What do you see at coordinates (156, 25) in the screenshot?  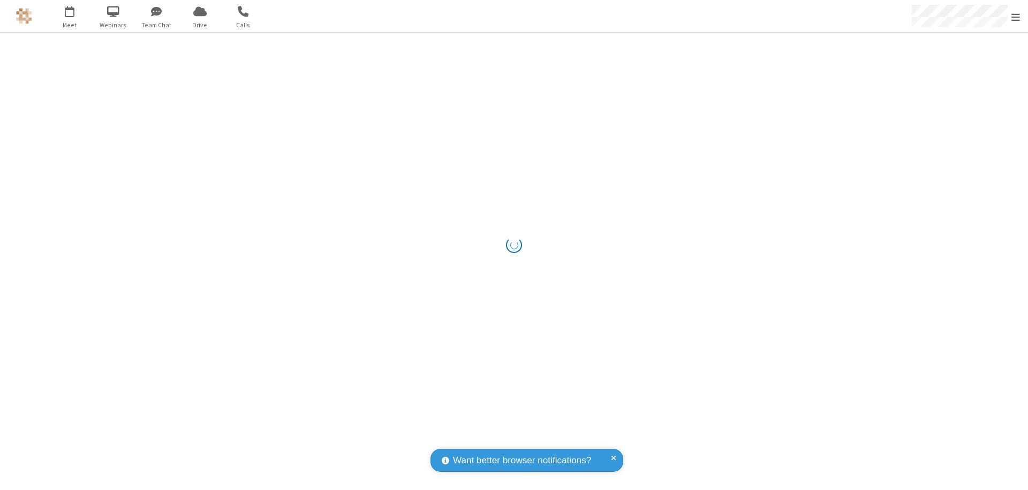 I see `span: Team Chat` at bounding box center [156, 25].